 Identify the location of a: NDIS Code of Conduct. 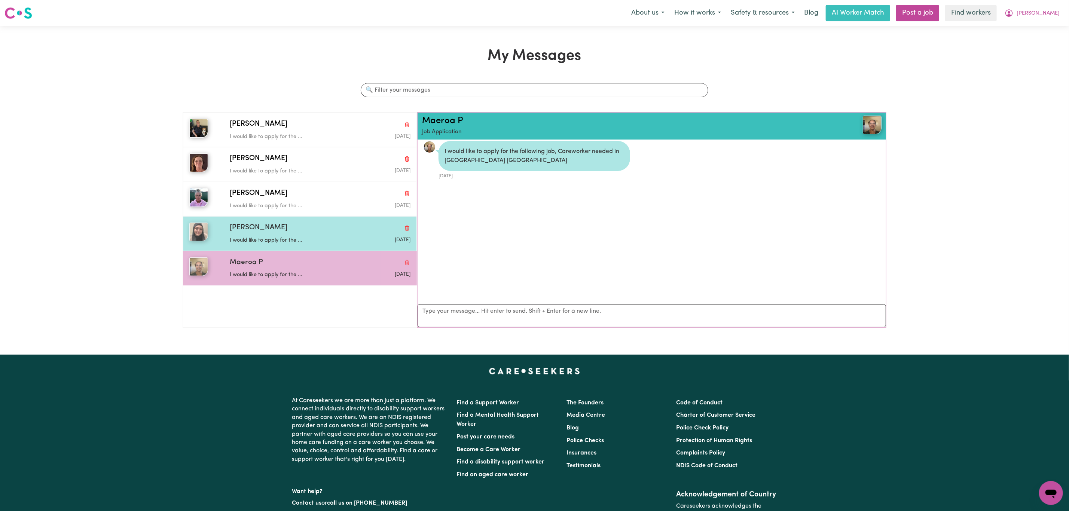
(707, 466).